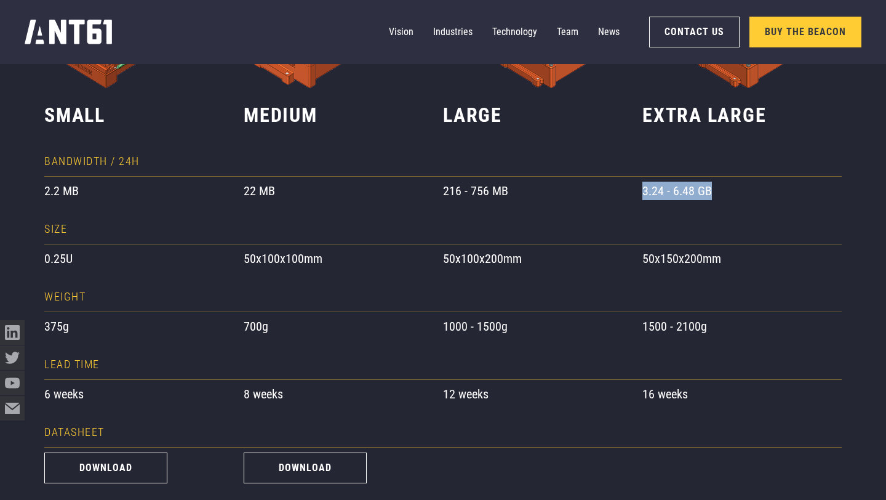 This screenshot has width=886, height=500. What do you see at coordinates (806, 32) in the screenshot?
I see `a: Buy the Beacon` at bounding box center [806, 32].